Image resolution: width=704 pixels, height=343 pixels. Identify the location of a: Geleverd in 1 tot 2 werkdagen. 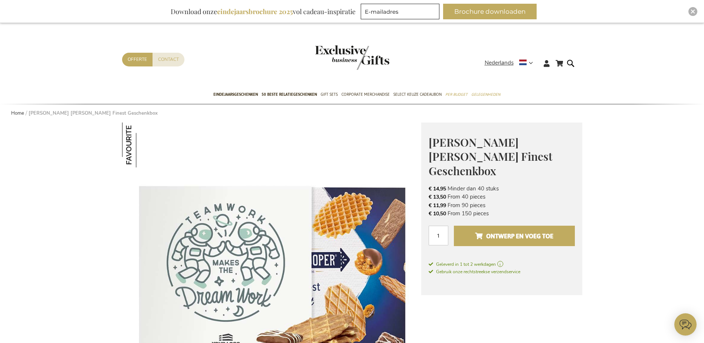
(502, 264).